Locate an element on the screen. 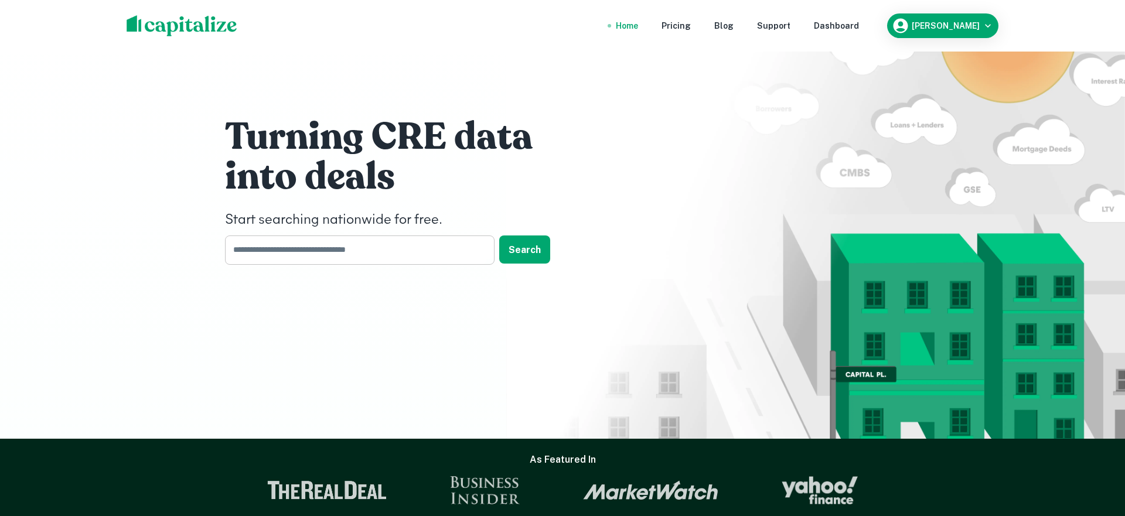 This screenshot has width=1125, height=516. a: Pricing is located at coordinates (676, 26).